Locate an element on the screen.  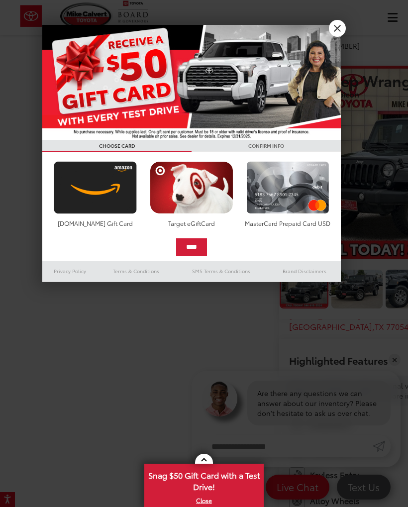
span: Snag $50 Gift Card with a Test Drive! is located at coordinates (204, 479).